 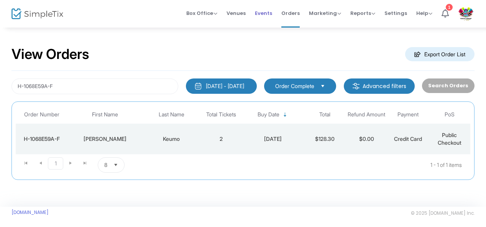 What do you see at coordinates (42, 115) in the screenshot?
I see `span: Order Number` at bounding box center [42, 115].